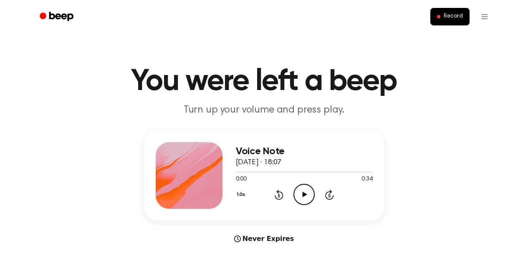 Image resolution: width=528 pixels, height=263 pixels. I want to click on div: Never Expires, so click(264, 239).